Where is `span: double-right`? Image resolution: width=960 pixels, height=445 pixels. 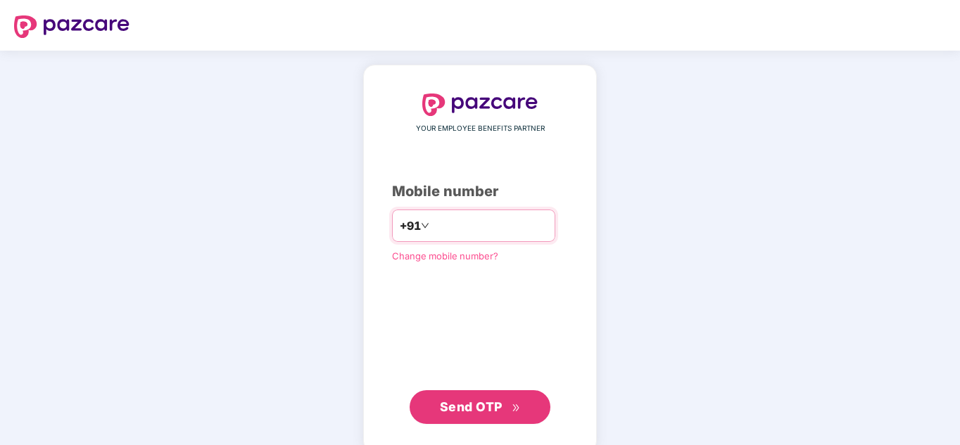 span: double-right is located at coordinates (516, 408).